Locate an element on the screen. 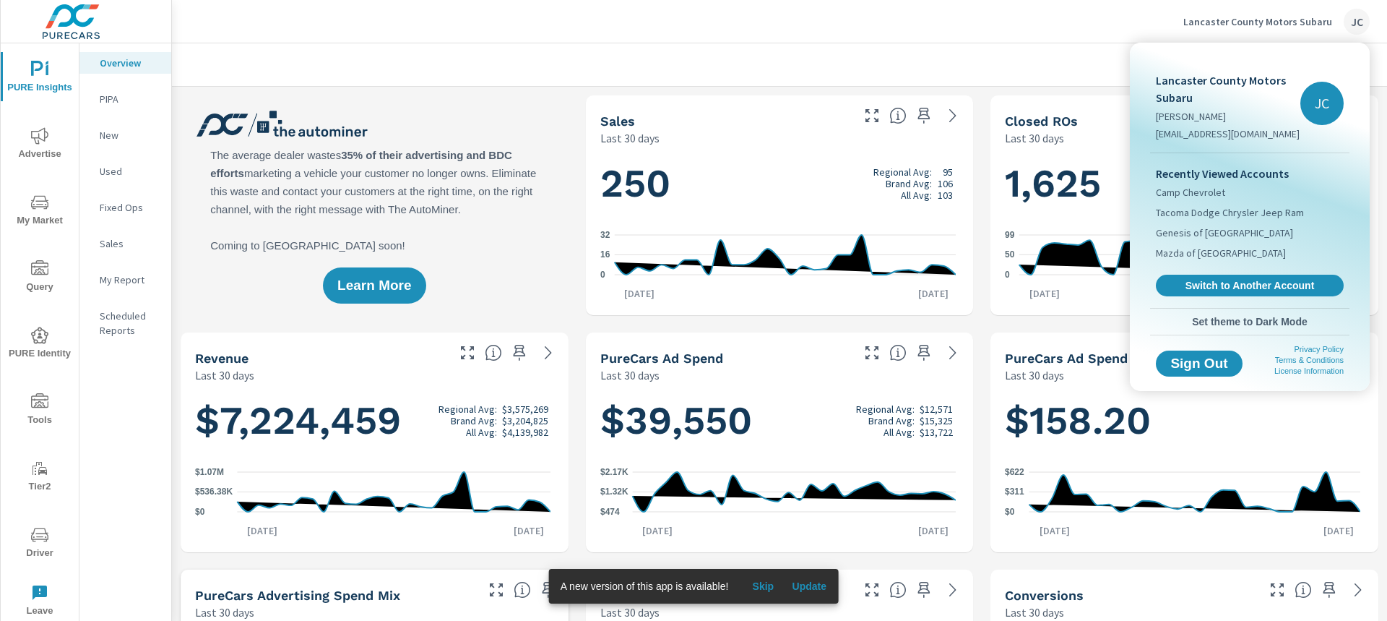 The image size is (1387, 621). span: Tacoma Dodge Chrysler Jeep Ram is located at coordinates (1230, 212).